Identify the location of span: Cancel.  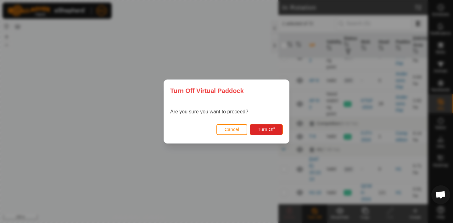
(232, 129).